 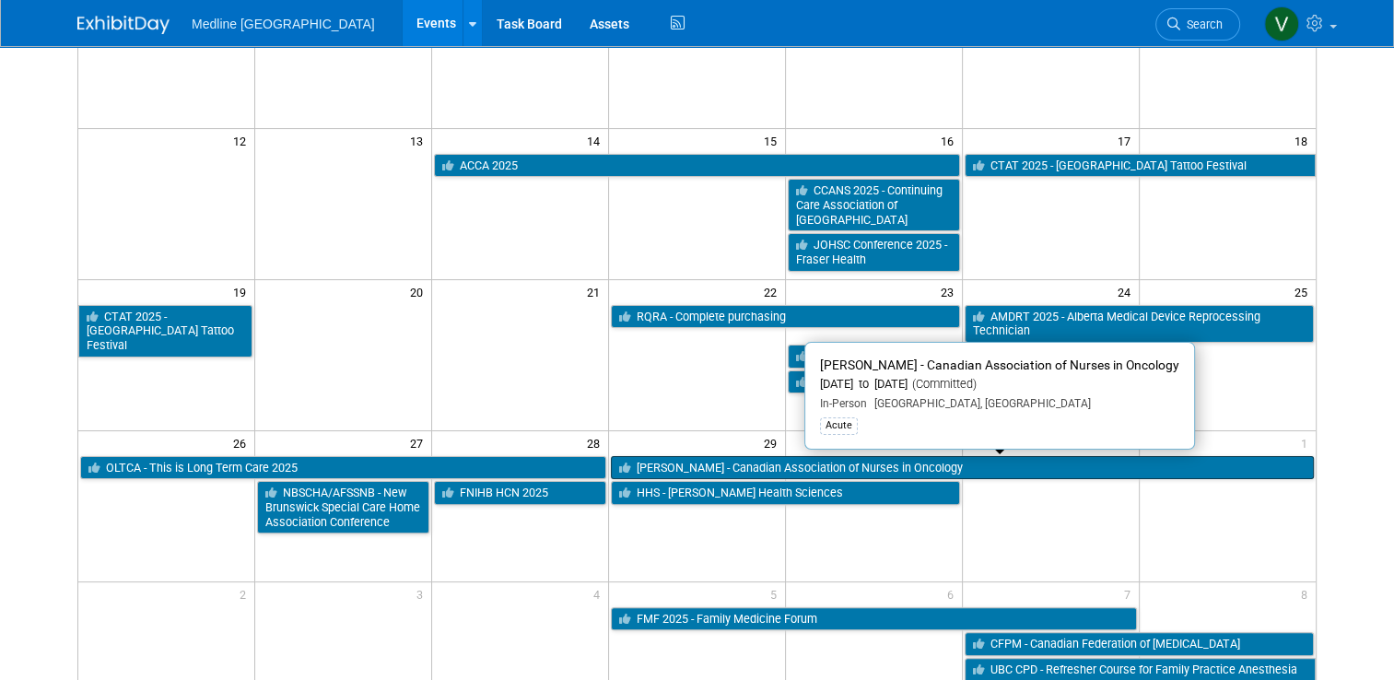 What do you see at coordinates (874, 619) in the screenshot?
I see `a: FMF 2025 - Family Medicine Forum` at bounding box center [874, 619].